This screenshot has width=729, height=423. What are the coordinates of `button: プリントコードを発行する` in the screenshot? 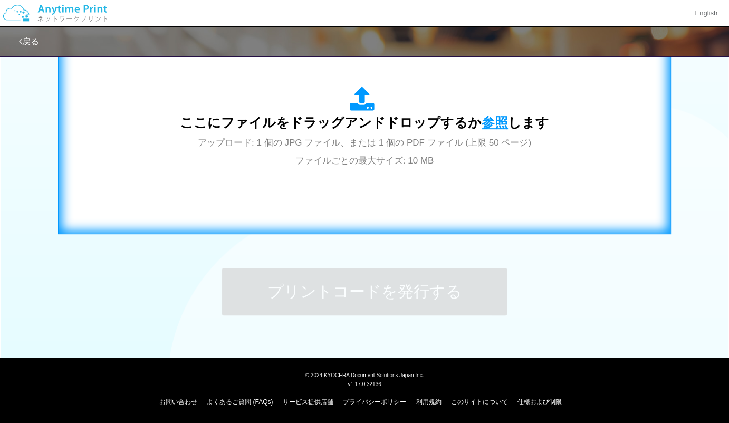 It's located at (364, 292).